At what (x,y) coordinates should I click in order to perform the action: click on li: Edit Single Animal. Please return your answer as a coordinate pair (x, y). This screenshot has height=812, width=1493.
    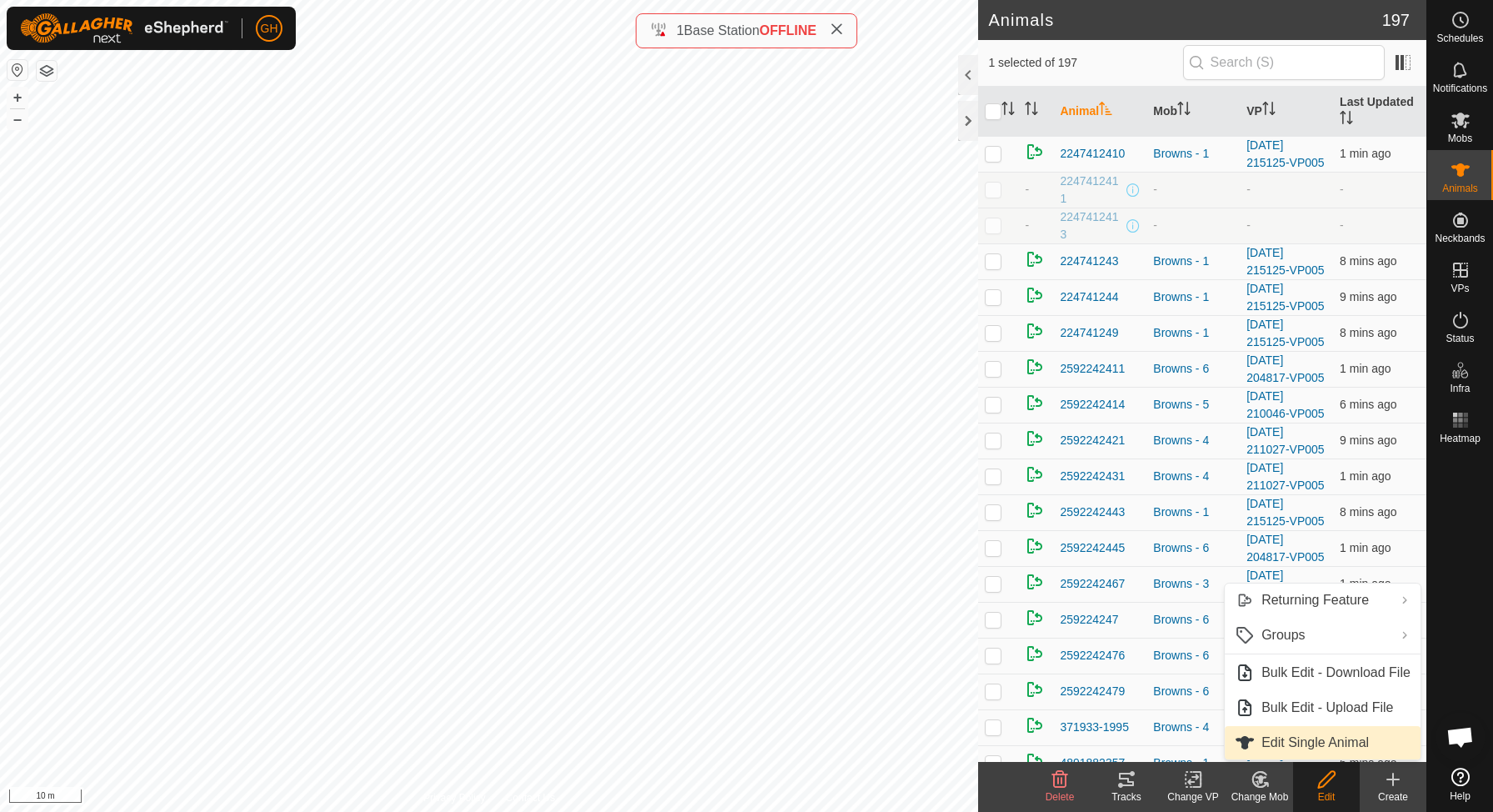
    Looking at the image, I should click on (1322, 743).